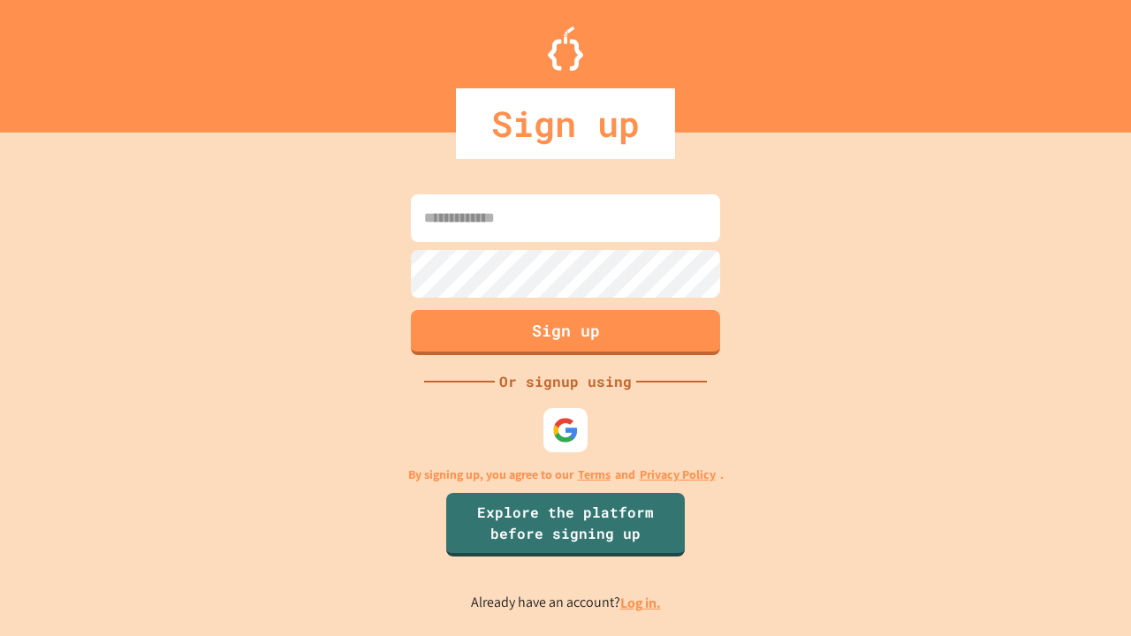 The width and height of the screenshot is (1131, 636). Describe the element at coordinates (566, 603) in the screenshot. I see `p: Already have an account?` at that location.